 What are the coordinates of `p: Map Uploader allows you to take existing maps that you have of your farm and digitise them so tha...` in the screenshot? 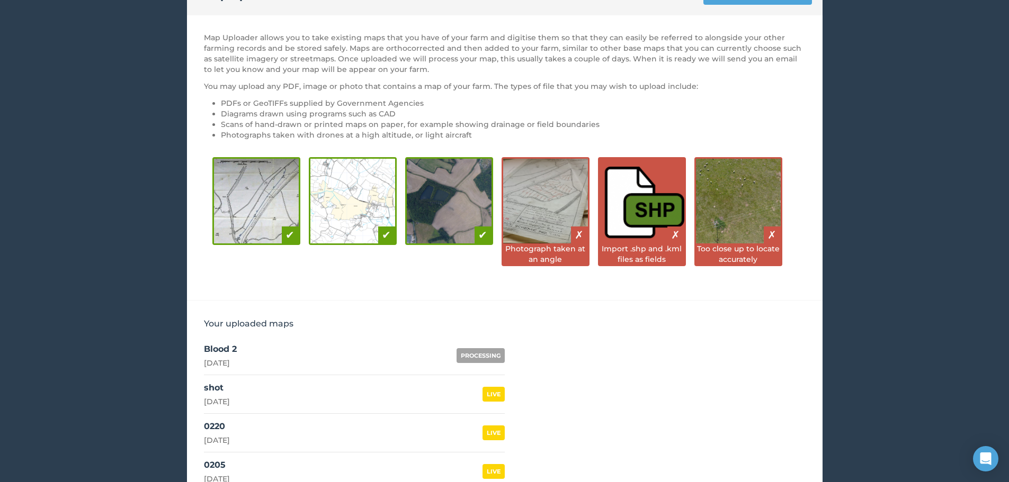 It's located at (505, 53).